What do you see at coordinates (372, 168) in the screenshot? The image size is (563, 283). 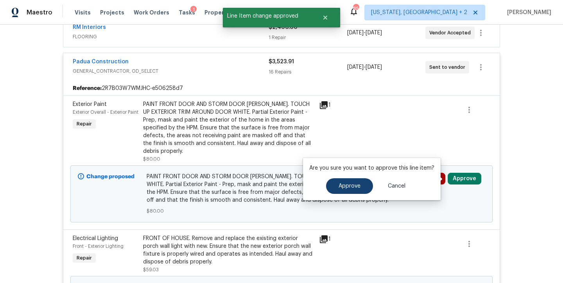 I see `p: Are you sure you want to approve this line item?` at bounding box center [372, 168].